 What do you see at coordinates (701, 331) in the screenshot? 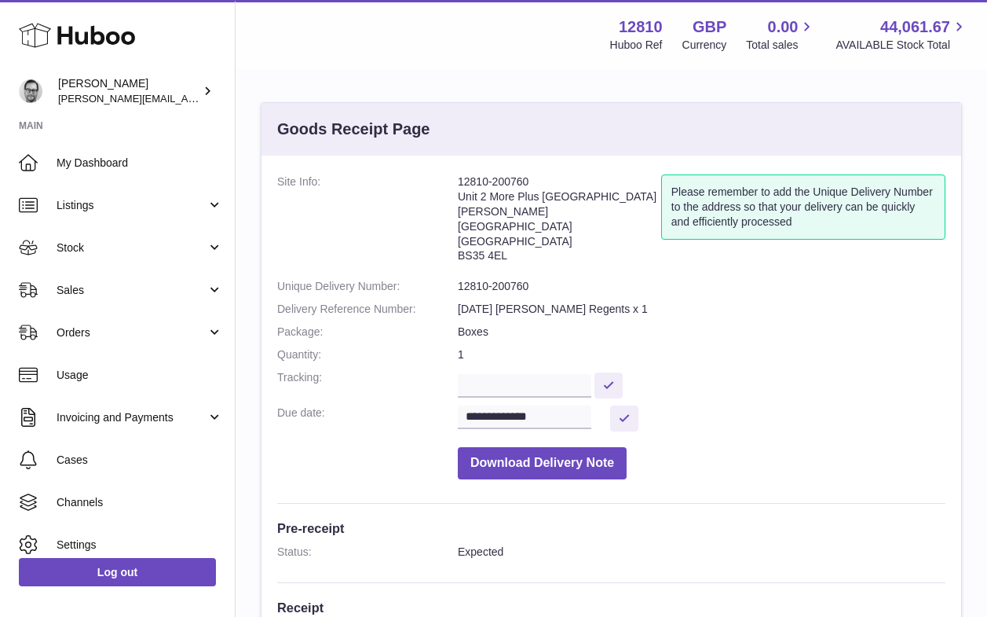
I see `dd: Boxes` at bounding box center [701, 331].